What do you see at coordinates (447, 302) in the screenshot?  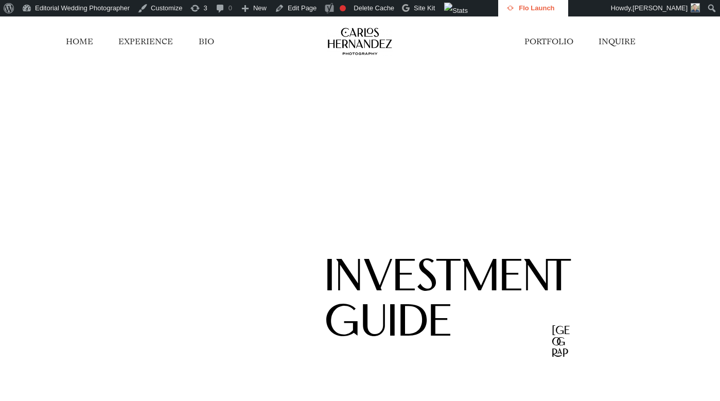 I see `span: INVESTMENT GUIDE` at bounding box center [447, 302].